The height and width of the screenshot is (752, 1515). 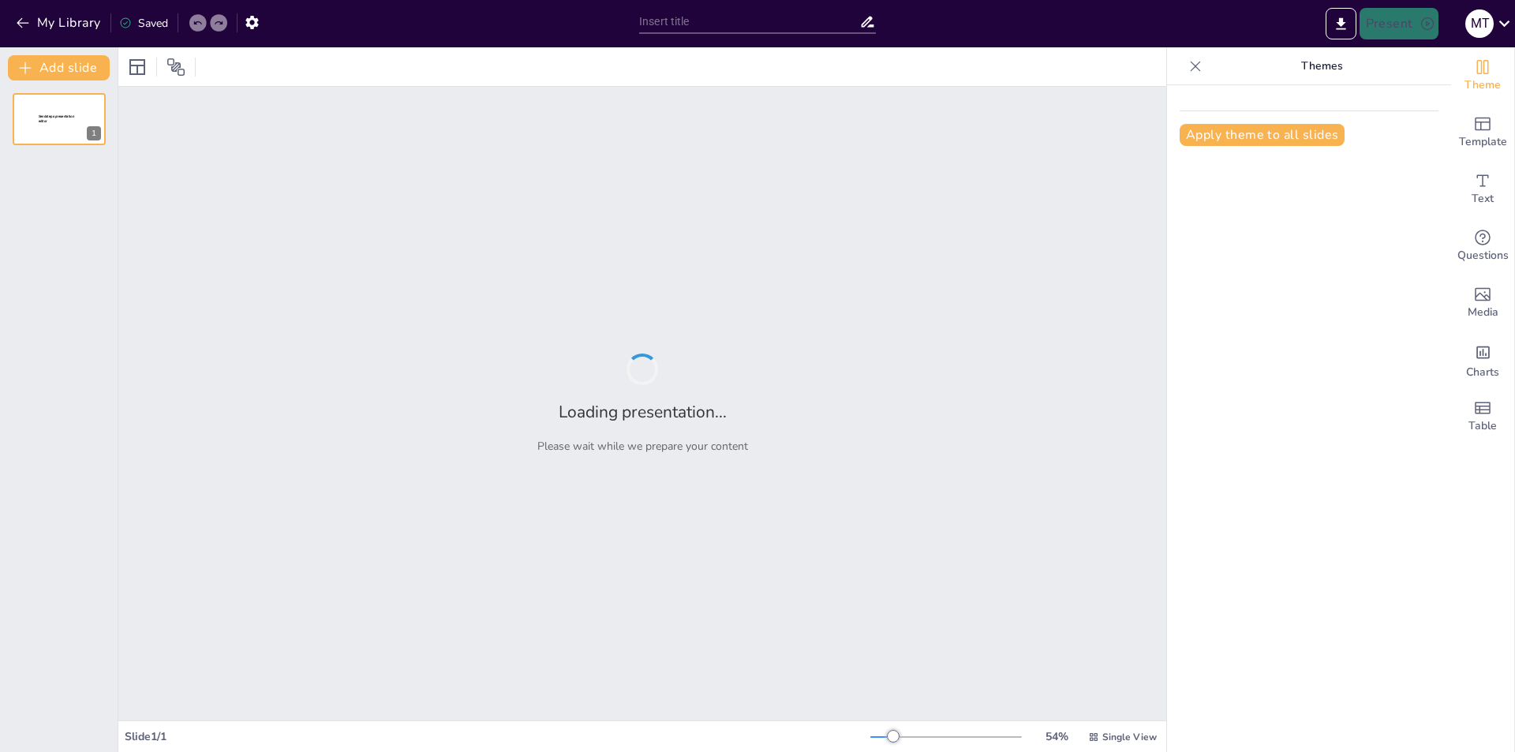 What do you see at coordinates (144, 23) in the screenshot?
I see `div: Saved` at bounding box center [144, 23].